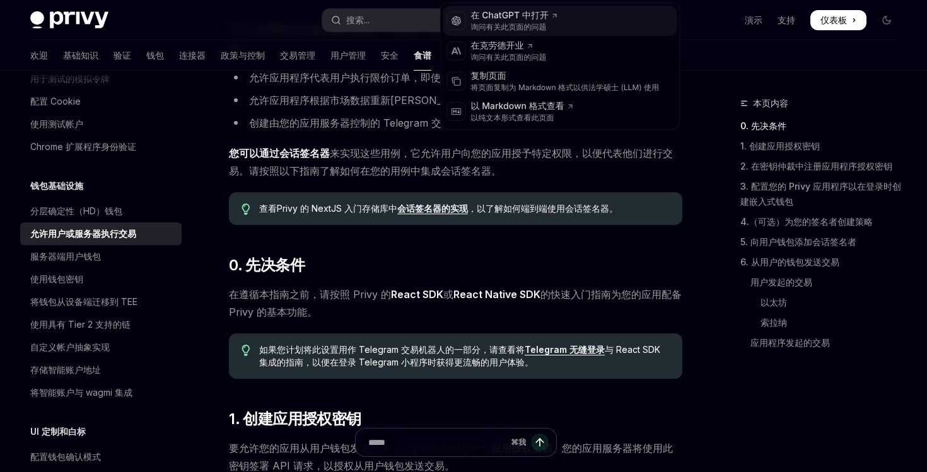 This screenshot has width=927, height=472. What do you see at coordinates (66, 256) in the screenshot?
I see `font: 服务器端用户钱包` at bounding box center [66, 256].